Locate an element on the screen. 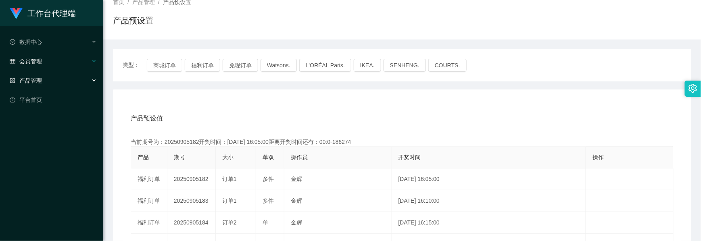 Image resolution: width=701 pixels, height=241 pixels. span: 操作员 is located at coordinates (299, 157).